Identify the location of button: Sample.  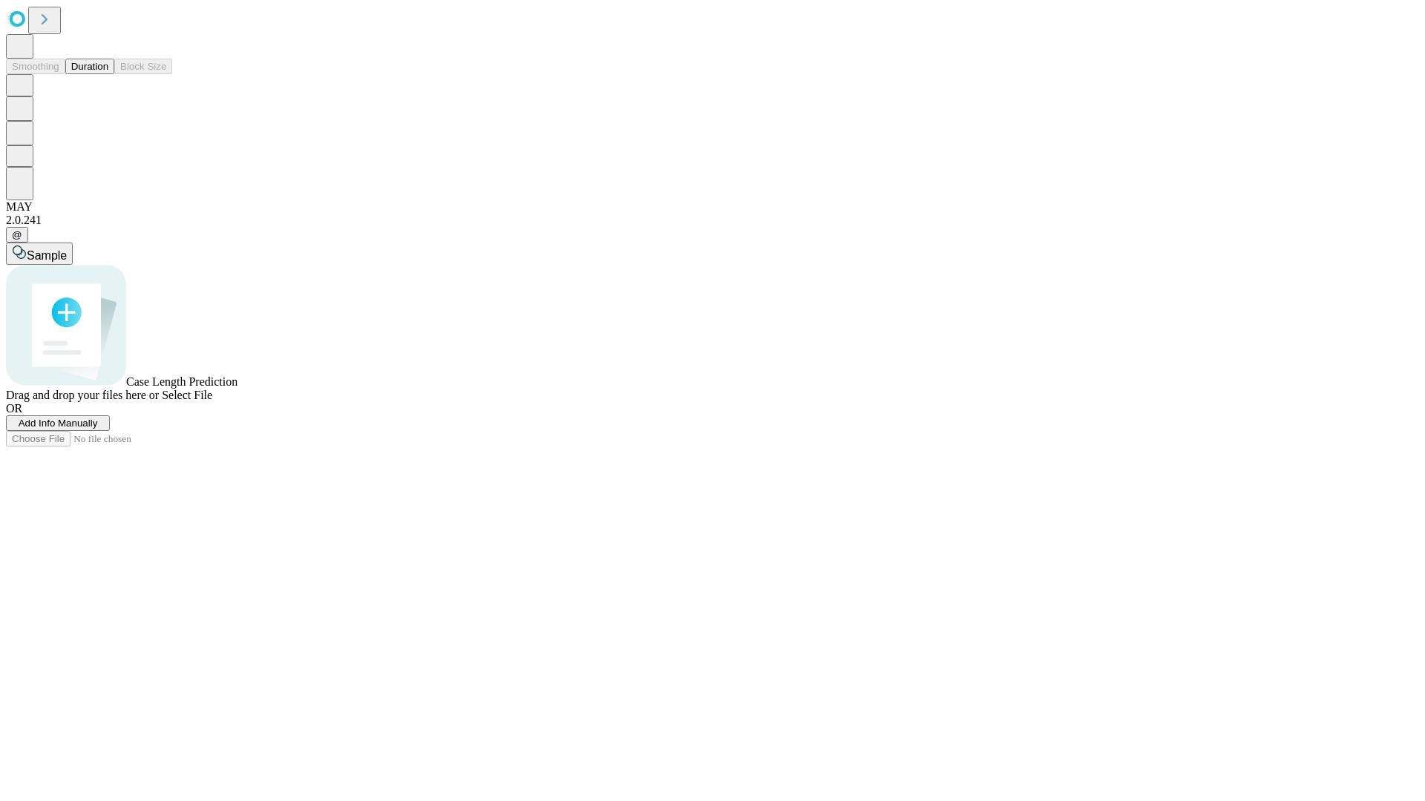
(39, 254).